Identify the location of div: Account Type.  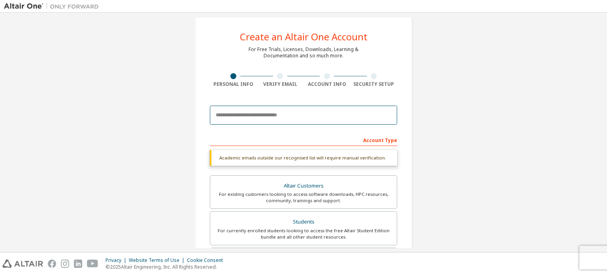
(303, 139).